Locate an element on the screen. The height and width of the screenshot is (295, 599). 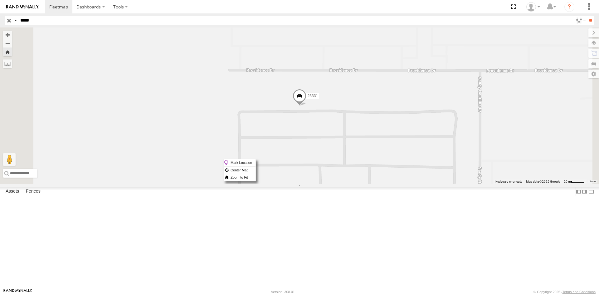
button: Map Scale: 20 m per 40 pixels is located at coordinates (574, 182).